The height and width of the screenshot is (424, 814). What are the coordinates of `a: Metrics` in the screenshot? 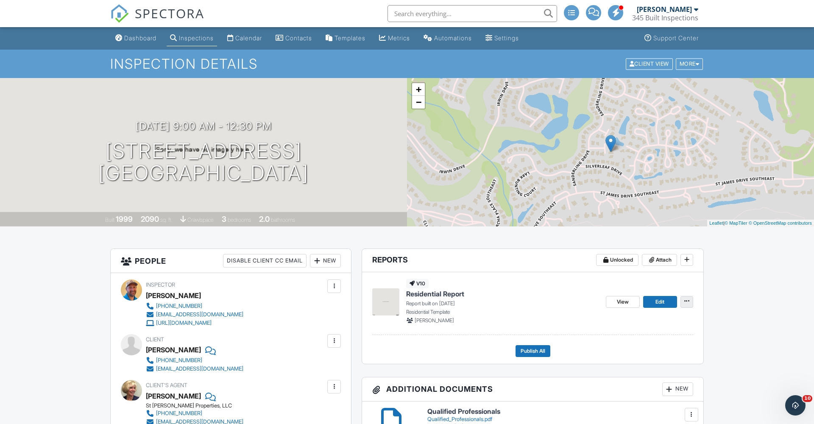 It's located at (394, 38).